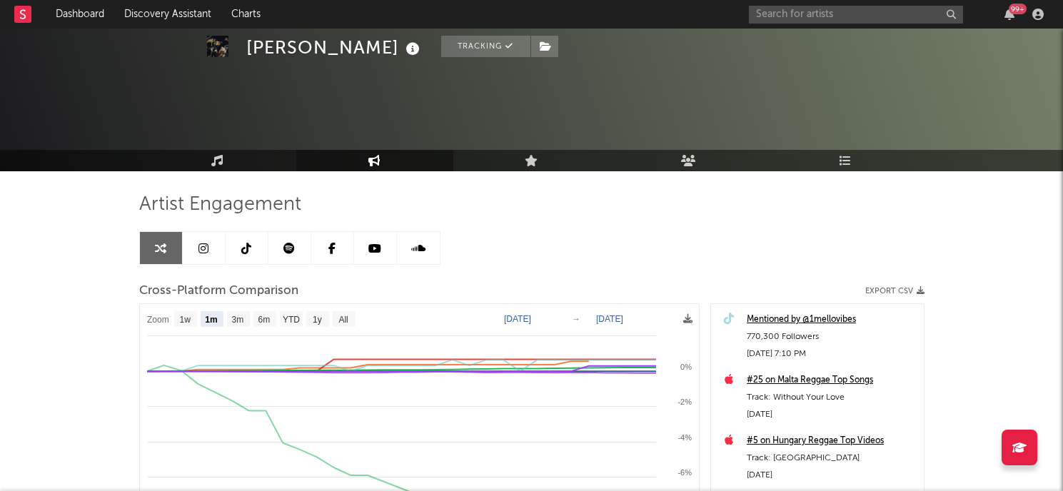  What do you see at coordinates (685, 402) in the screenshot?
I see `text: -2%` at bounding box center [685, 402].